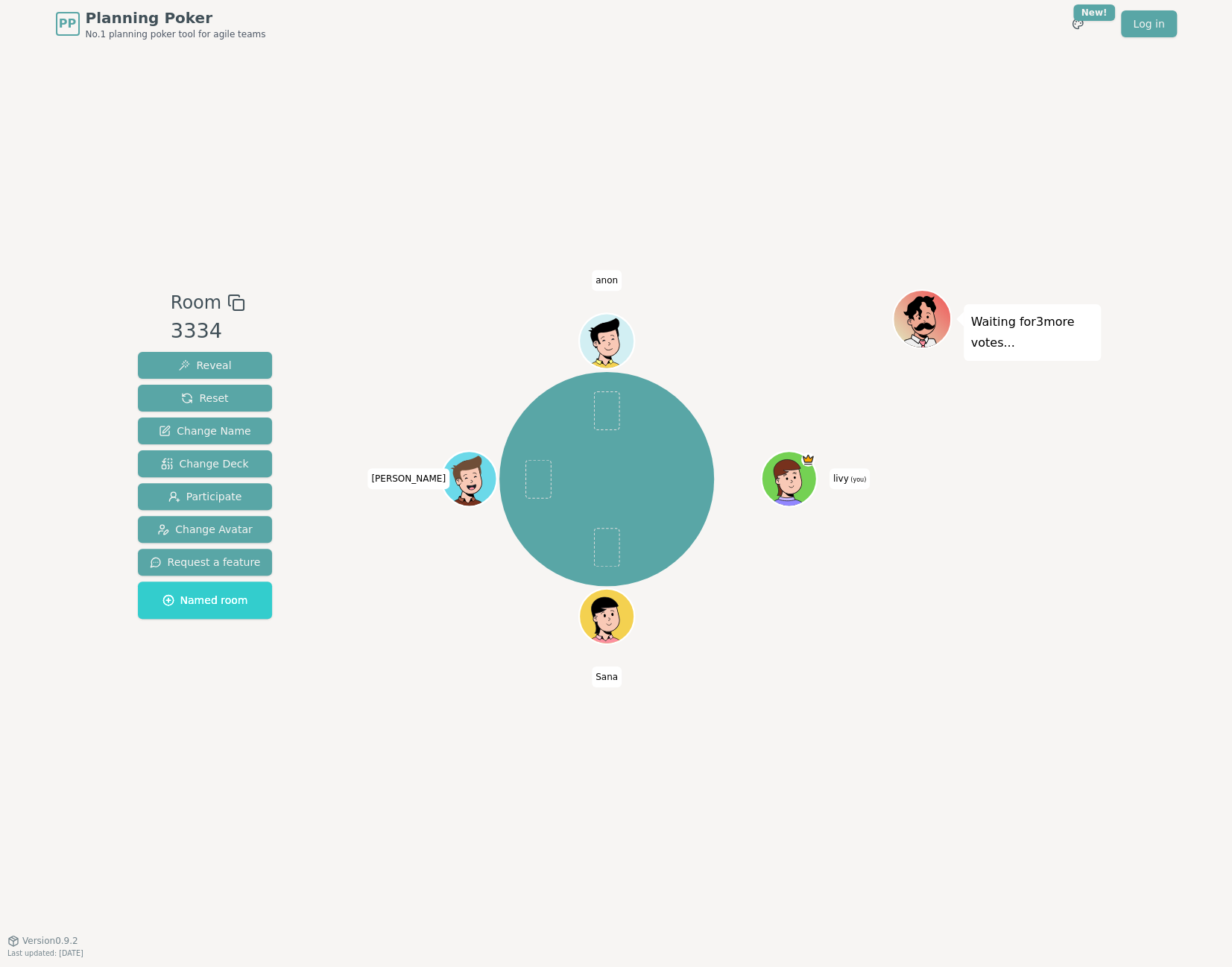 The height and width of the screenshot is (967, 1232). What do you see at coordinates (205, 365) in the screenshot?
I see `button: Reveal` at bounding box center [205, 365].